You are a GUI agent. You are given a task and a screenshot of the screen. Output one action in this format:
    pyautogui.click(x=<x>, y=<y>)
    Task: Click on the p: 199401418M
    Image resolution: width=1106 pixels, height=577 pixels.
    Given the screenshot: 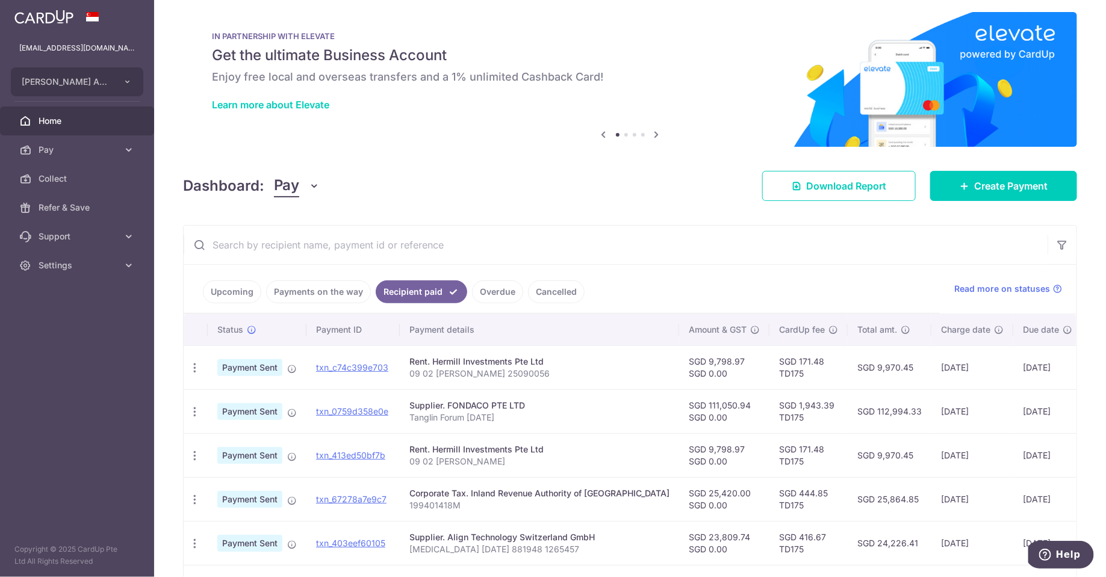 What is the action you would take?
    pyautogui.click(x=539, y=506)
    